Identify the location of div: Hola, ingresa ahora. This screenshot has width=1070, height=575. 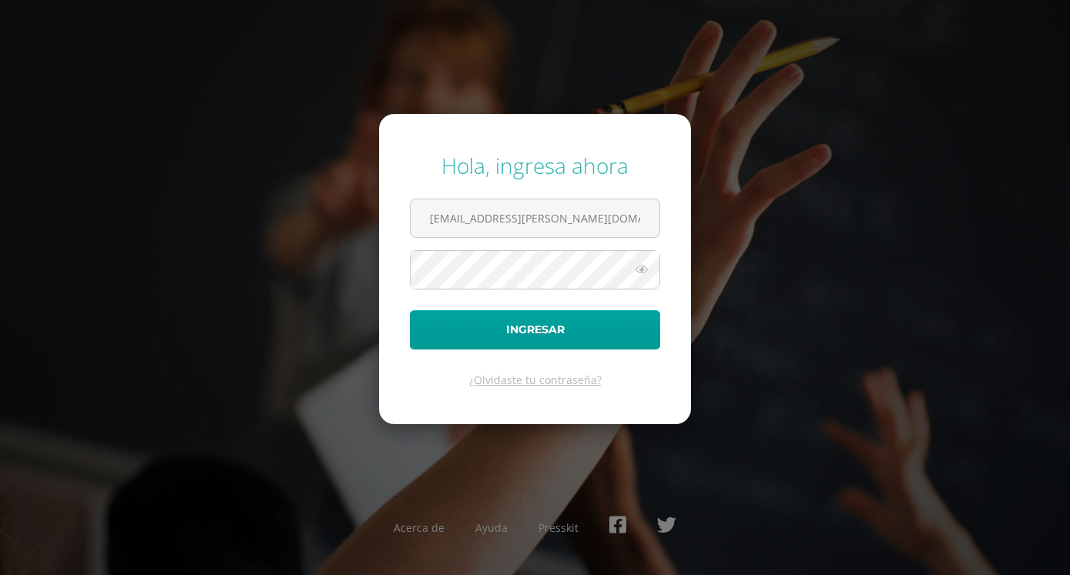
(535, 166).